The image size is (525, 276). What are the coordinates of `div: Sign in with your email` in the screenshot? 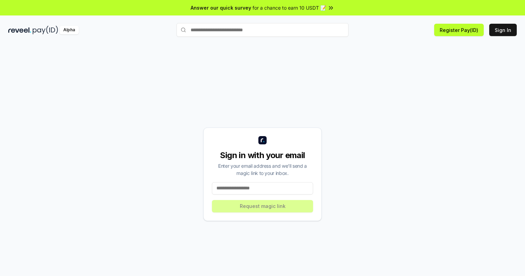 It's located at (262, 155).